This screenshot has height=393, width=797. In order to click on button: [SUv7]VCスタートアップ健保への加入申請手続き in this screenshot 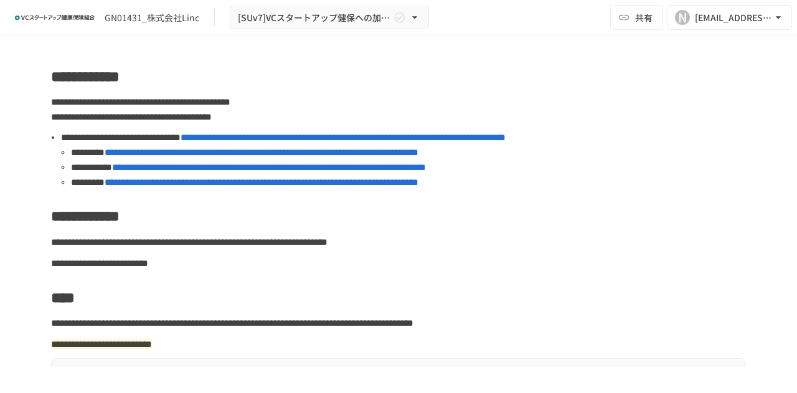, I will do `click(330, 17)`.